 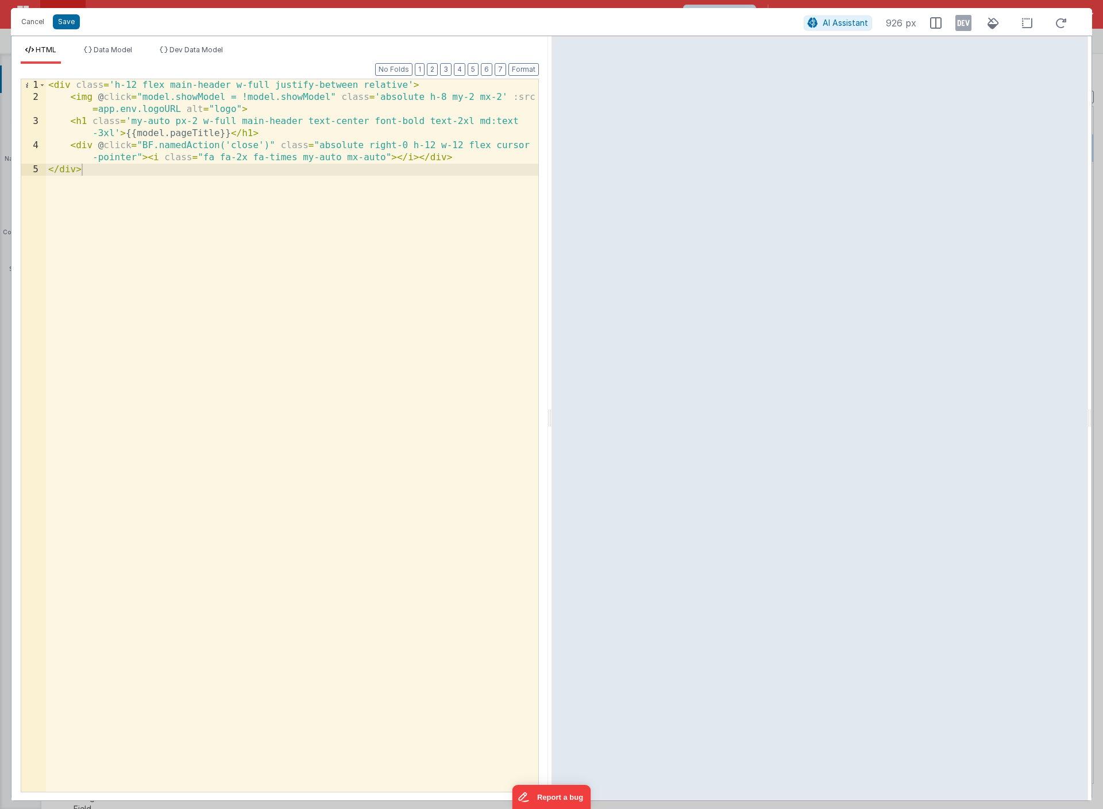 I want to click on button: No Folds, so click(x=393, y=70).